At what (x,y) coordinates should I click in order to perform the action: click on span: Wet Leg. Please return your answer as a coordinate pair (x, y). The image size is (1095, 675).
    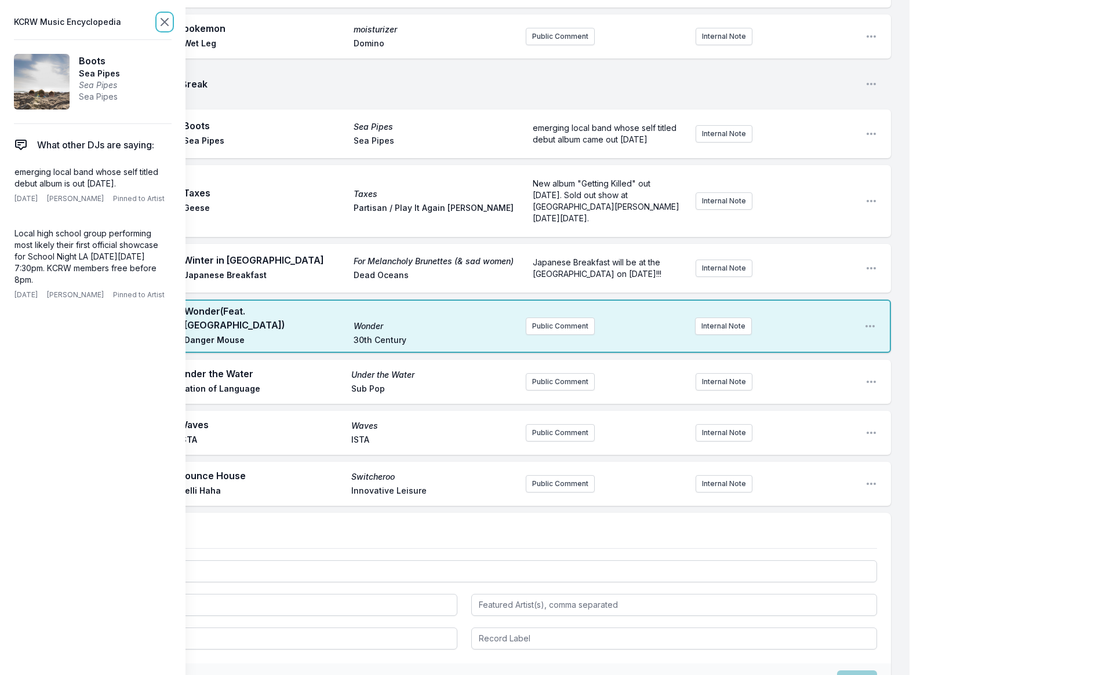
    Looking at the image, I should click on (265, 45).